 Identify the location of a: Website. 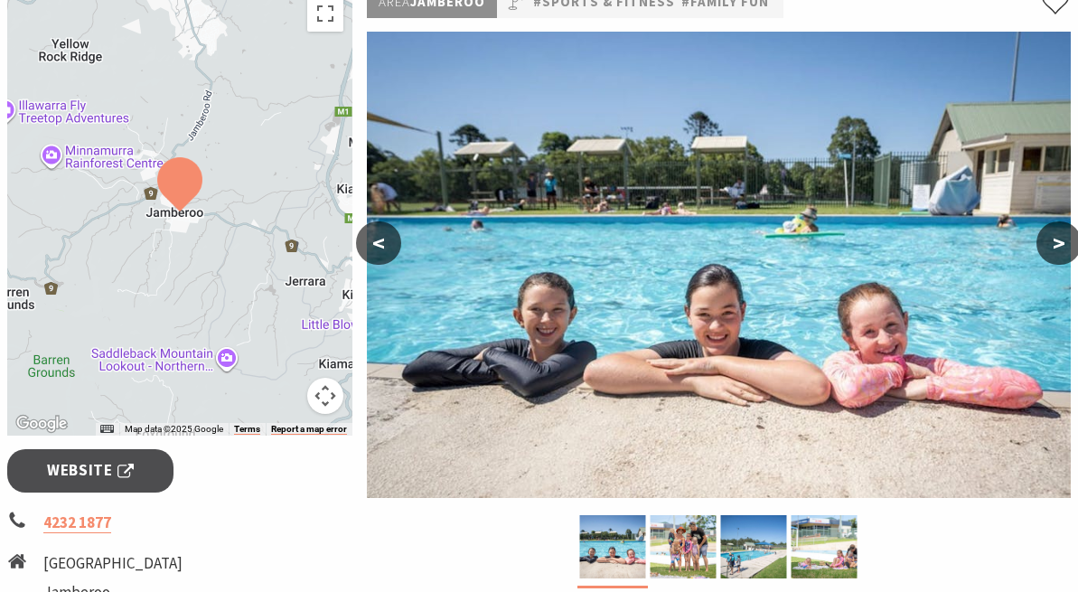
(90, 470).